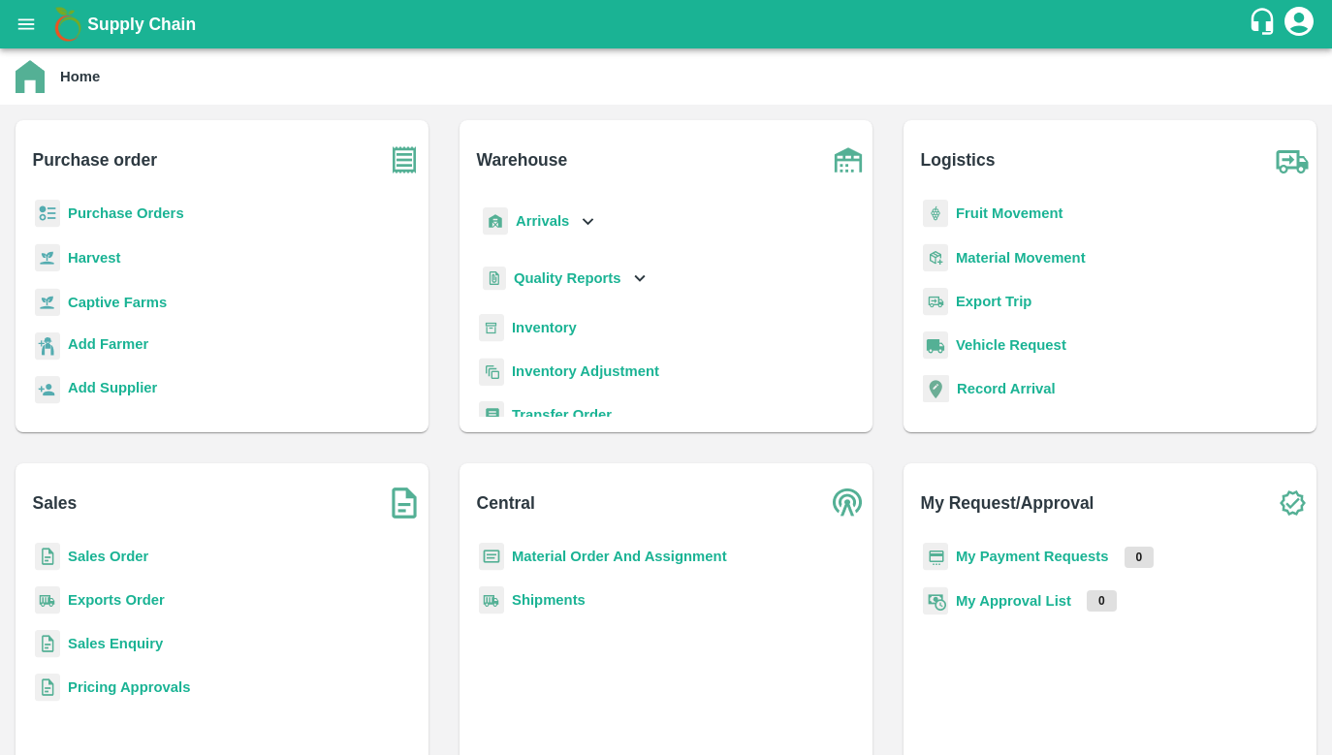  I want to click on img: payment, so click(936, 556).